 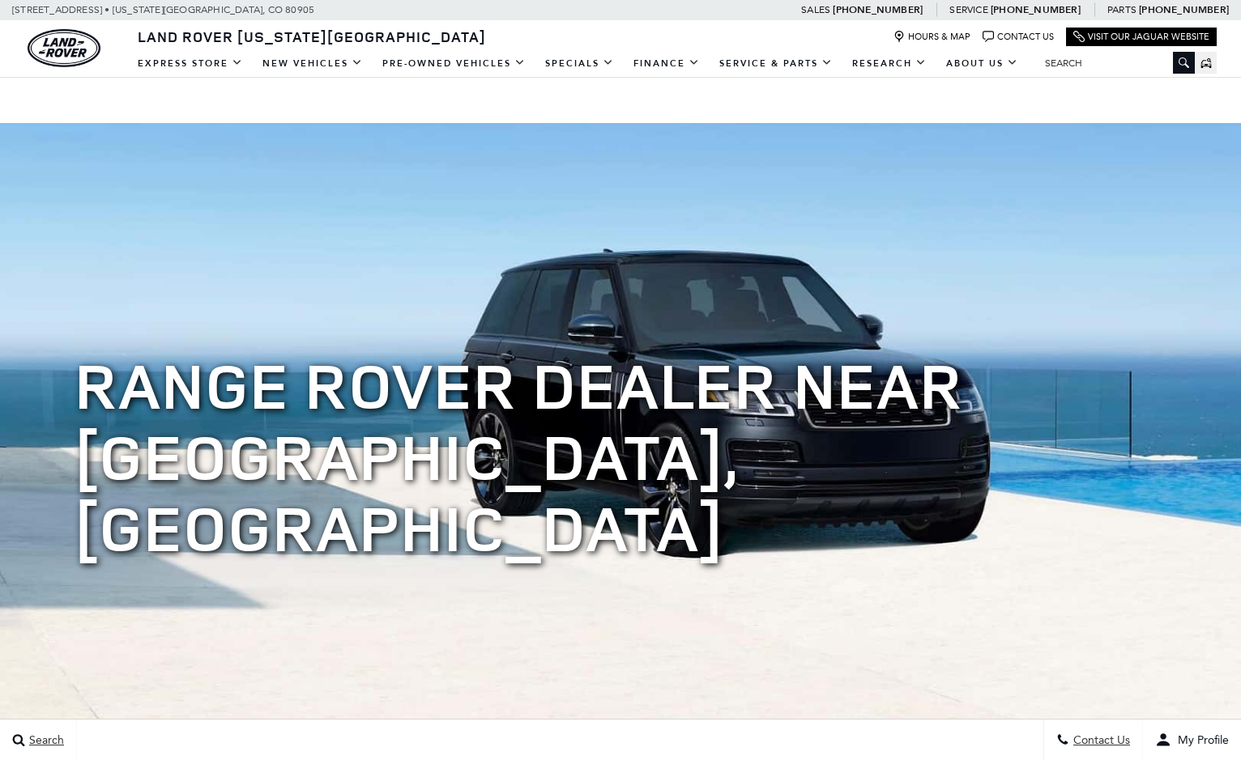 I want to click on input: Search, so click(x=1113, y=63).